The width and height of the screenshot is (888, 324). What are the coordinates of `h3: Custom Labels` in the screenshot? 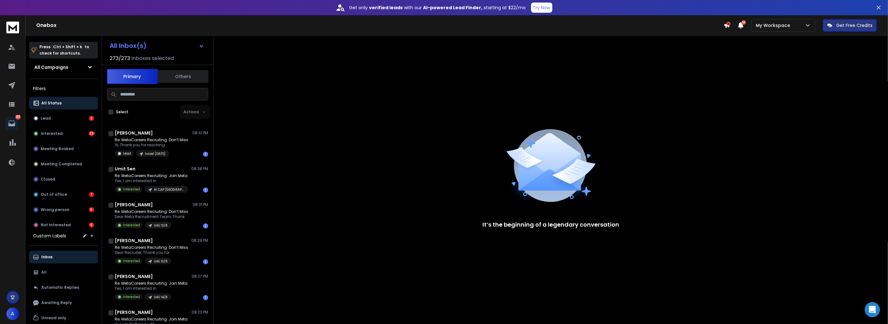 It's located at (50, 236).